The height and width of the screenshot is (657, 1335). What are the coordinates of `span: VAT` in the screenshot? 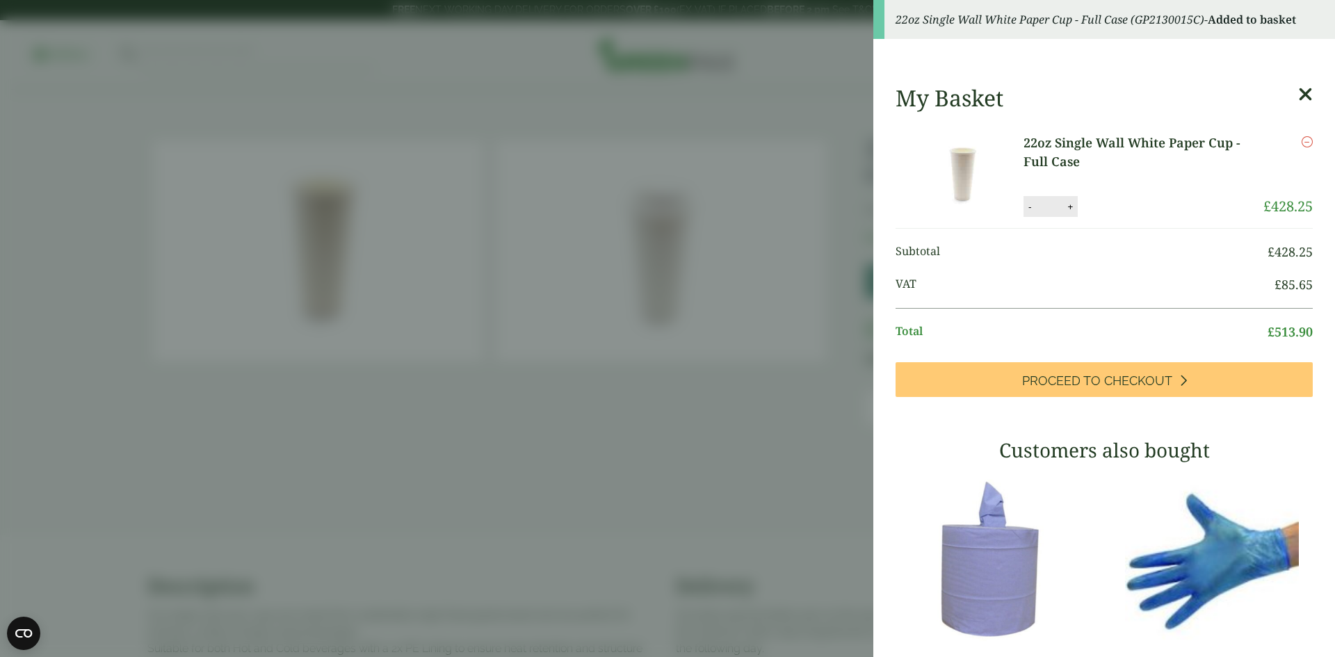 It's located at (1084, 284).